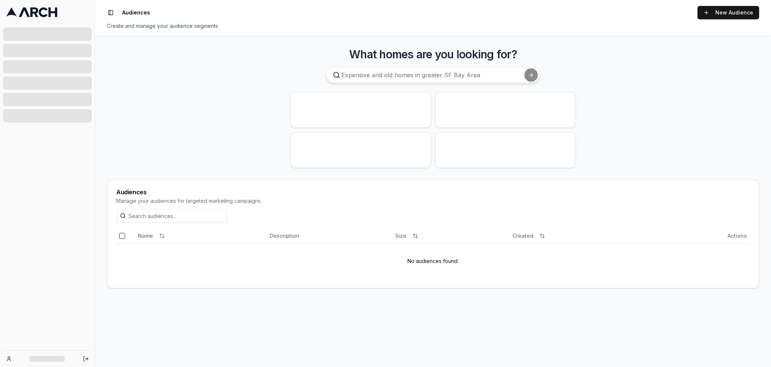  Describe the element at coordinates (136, 13) in the screenshot. I see `nav: breadcrumb` at that location.